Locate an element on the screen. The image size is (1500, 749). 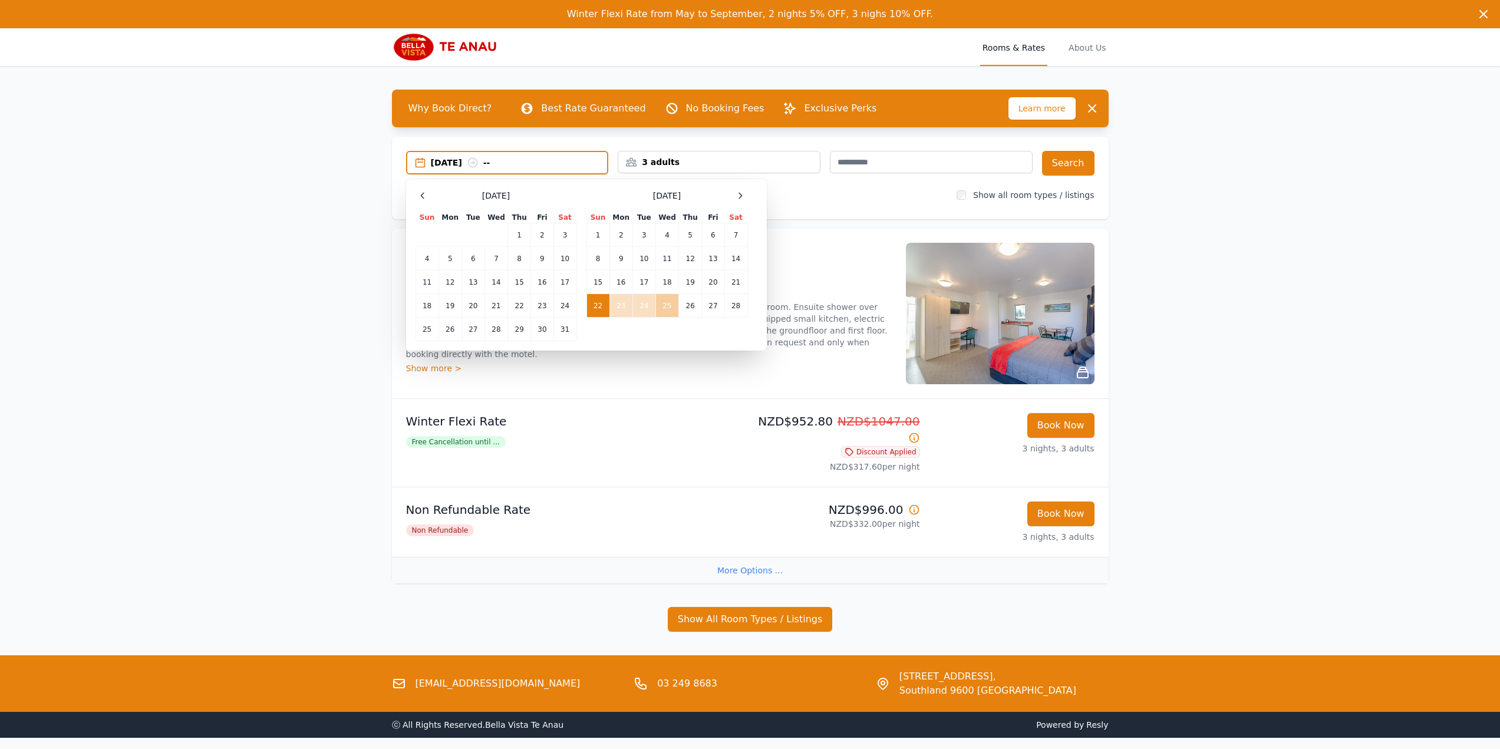
span: NZD$1047.00 is located at coordinates (879, 421).